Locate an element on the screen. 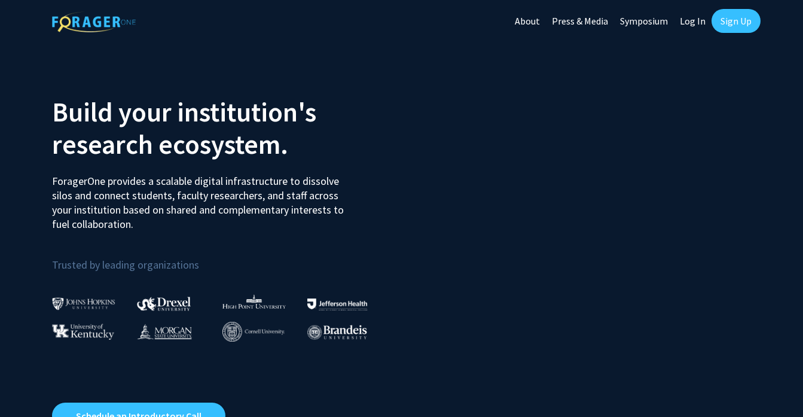  a: Sign Up is located at coordinates (736, 21).